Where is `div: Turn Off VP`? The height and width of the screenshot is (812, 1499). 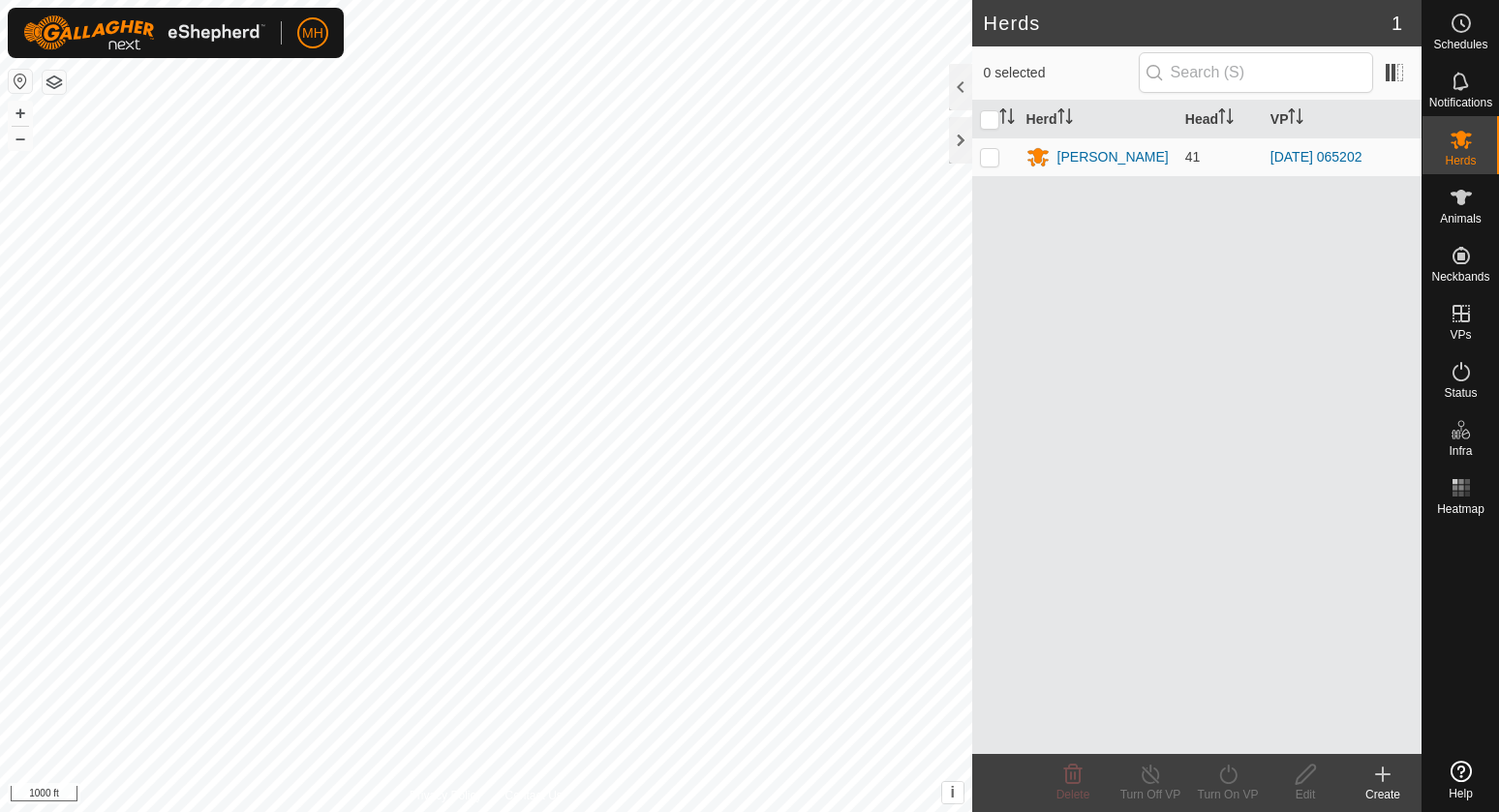
div: Turn Off VP is located at coordinates (1151, 795).